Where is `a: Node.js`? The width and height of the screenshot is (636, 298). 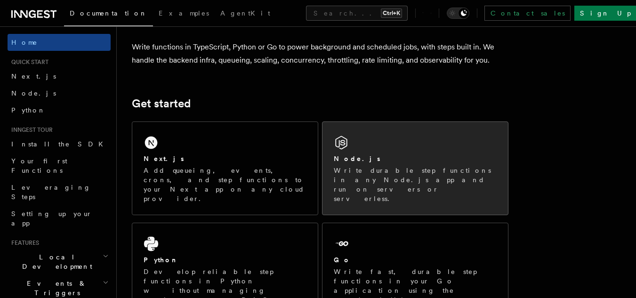
a: Node.js is located at coordinates (59, 93).